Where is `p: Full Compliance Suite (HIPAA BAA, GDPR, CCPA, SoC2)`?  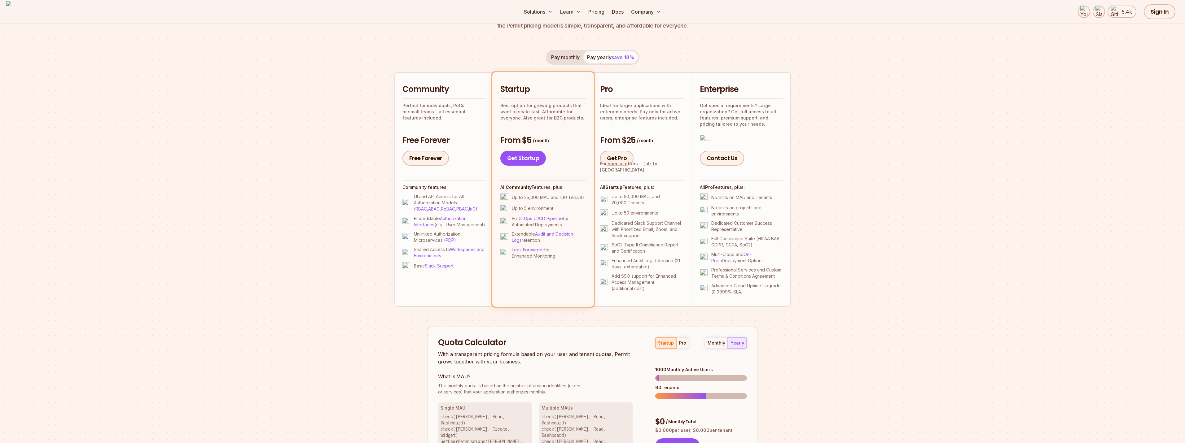 p: Full Compliance Suite (HIPAA BAA, GDPR, CCPA, SoC2) is located at coordinates (747, 242).